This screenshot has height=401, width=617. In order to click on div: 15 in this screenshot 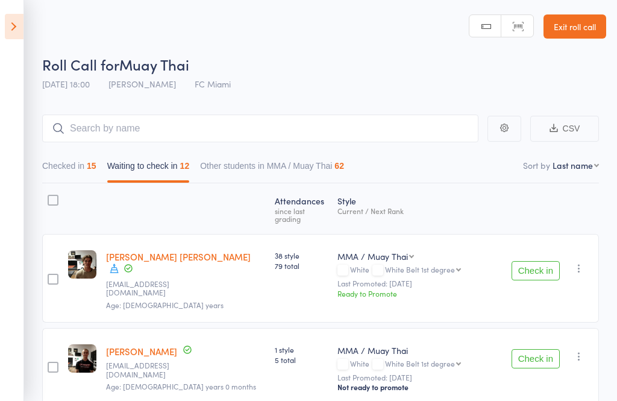, I will do `click(92, 166)`.